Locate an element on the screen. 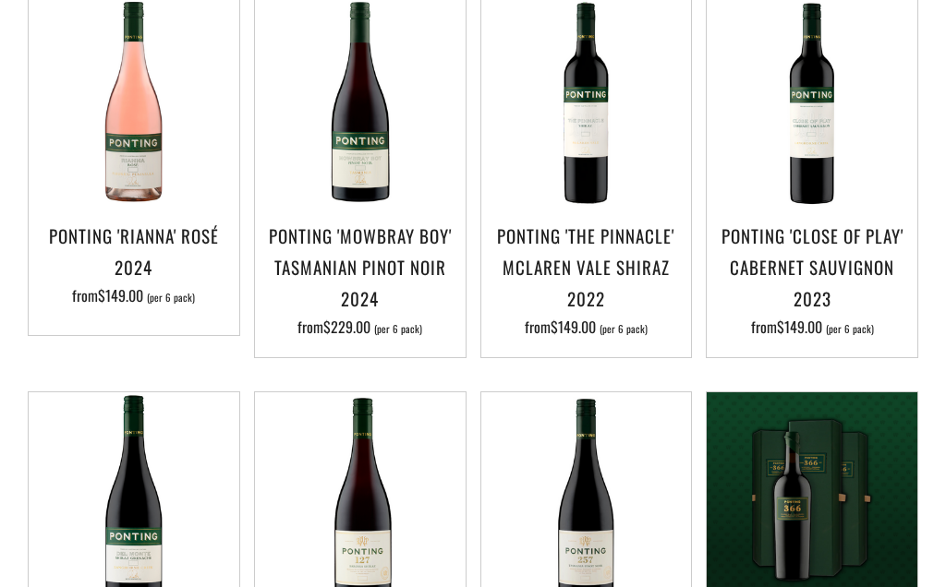 The width and height of the screenshot is (946, 587). h3: Ponting 'Rianna' Rosé 2024 is located at coordinates (134, 251).